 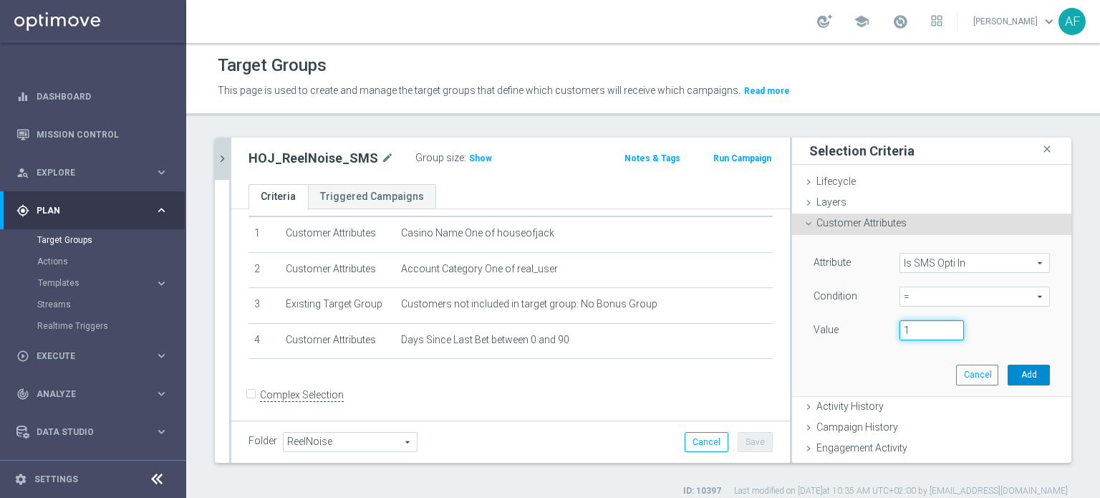 What do you see at coordinates (479, 90) in the screenshot?
I see `span: This page is used to create and manage the target groups that define which customers will receive...` at bounding box center [479, 90].